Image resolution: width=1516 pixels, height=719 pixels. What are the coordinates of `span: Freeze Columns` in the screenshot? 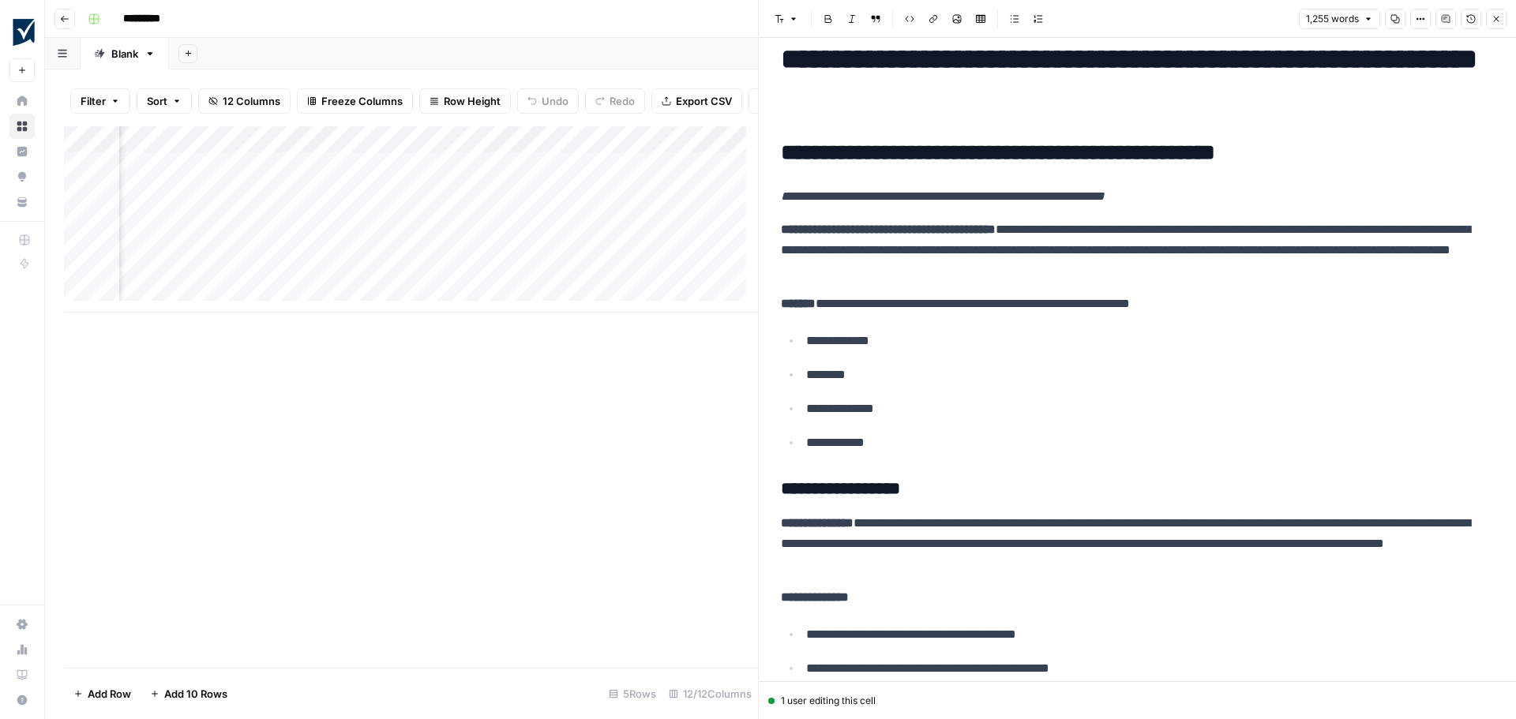 It's located at (362, 101).